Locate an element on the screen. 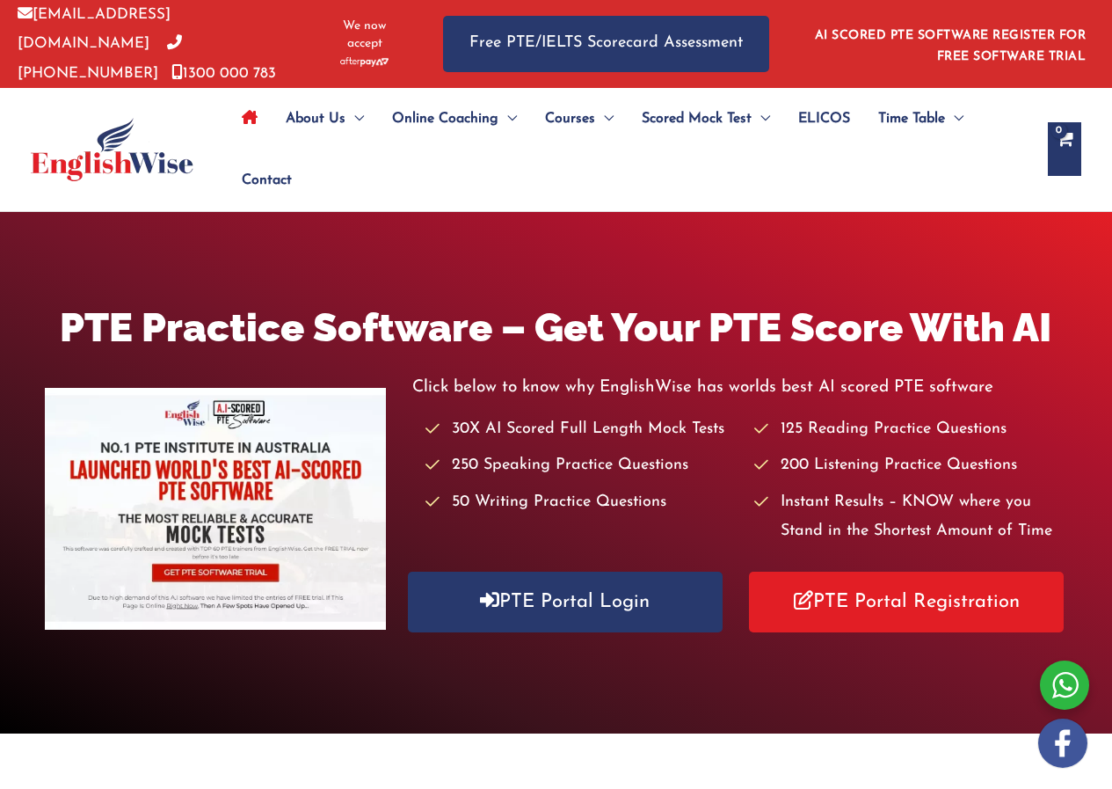  a: AI SCORED PTE SOFTWARE REGISTER FOR FREE SOFTWARE TRIAL is located at coordinates (950, 46).